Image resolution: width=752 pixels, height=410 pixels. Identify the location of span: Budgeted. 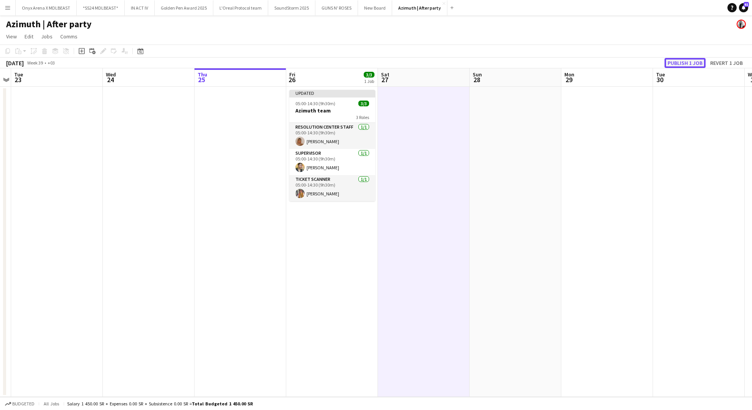
(23, 404).